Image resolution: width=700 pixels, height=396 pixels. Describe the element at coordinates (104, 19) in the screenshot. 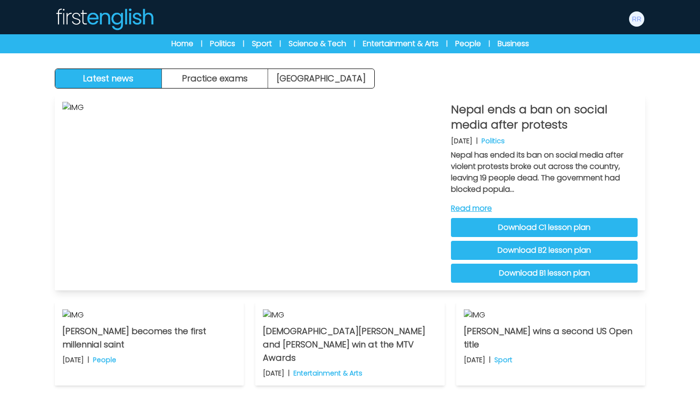

I see `img: Logo` at that location.